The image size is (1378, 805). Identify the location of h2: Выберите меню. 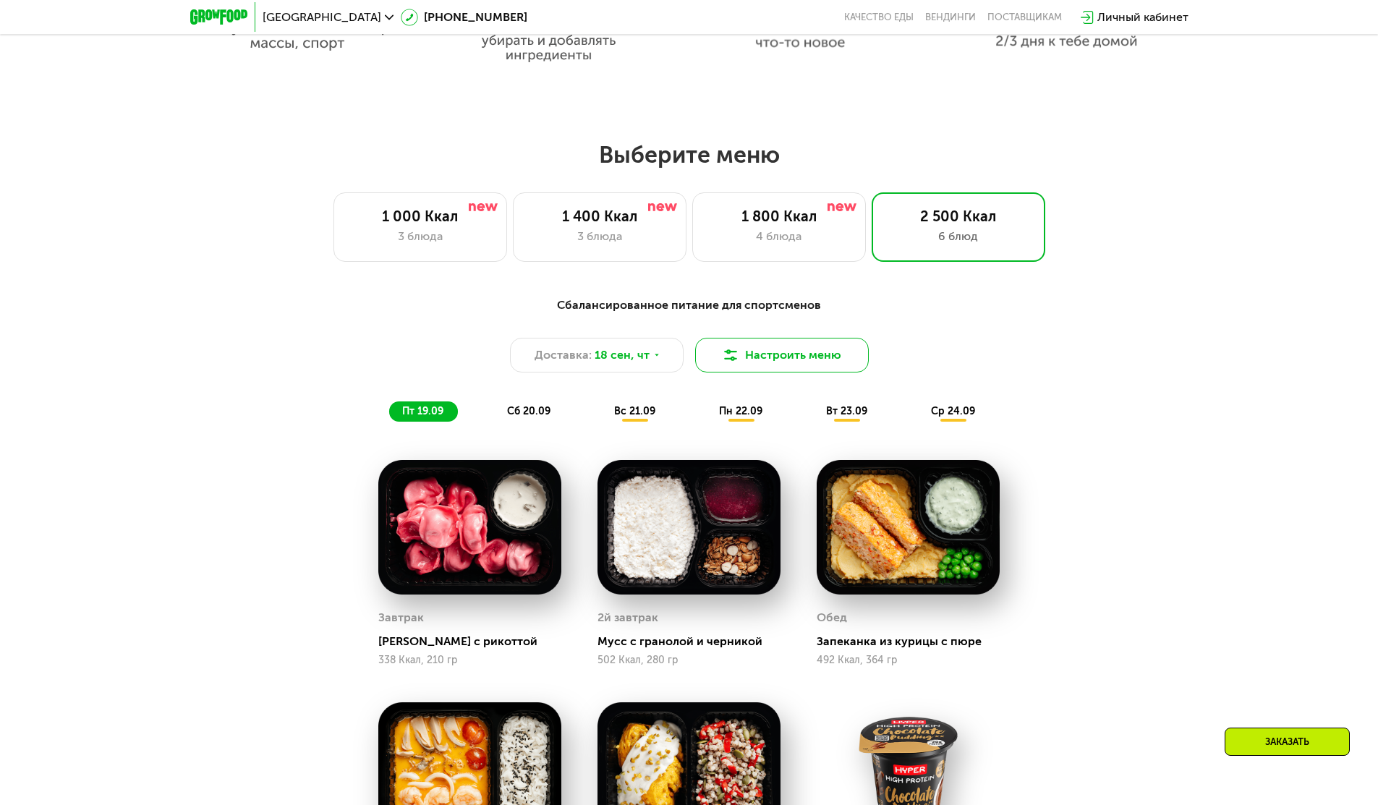
(689, 155).